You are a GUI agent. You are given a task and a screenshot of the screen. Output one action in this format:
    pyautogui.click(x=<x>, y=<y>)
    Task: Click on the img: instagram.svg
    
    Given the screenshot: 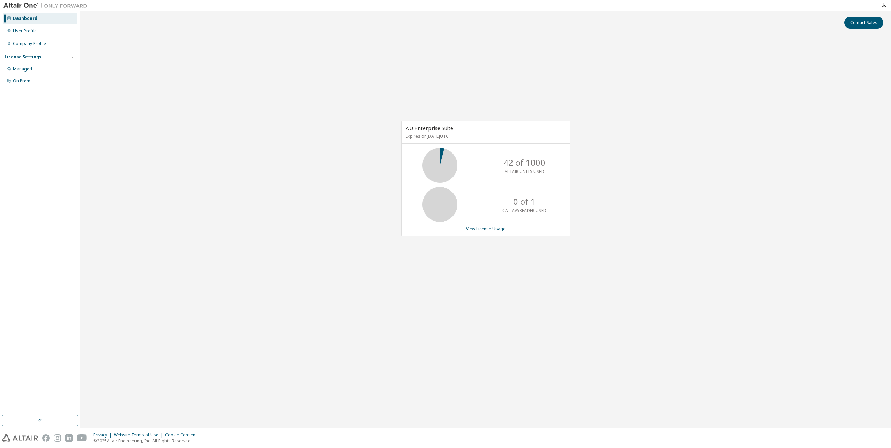 What is the action you would take?
    pyautogui.click(x=57, y=438)
    